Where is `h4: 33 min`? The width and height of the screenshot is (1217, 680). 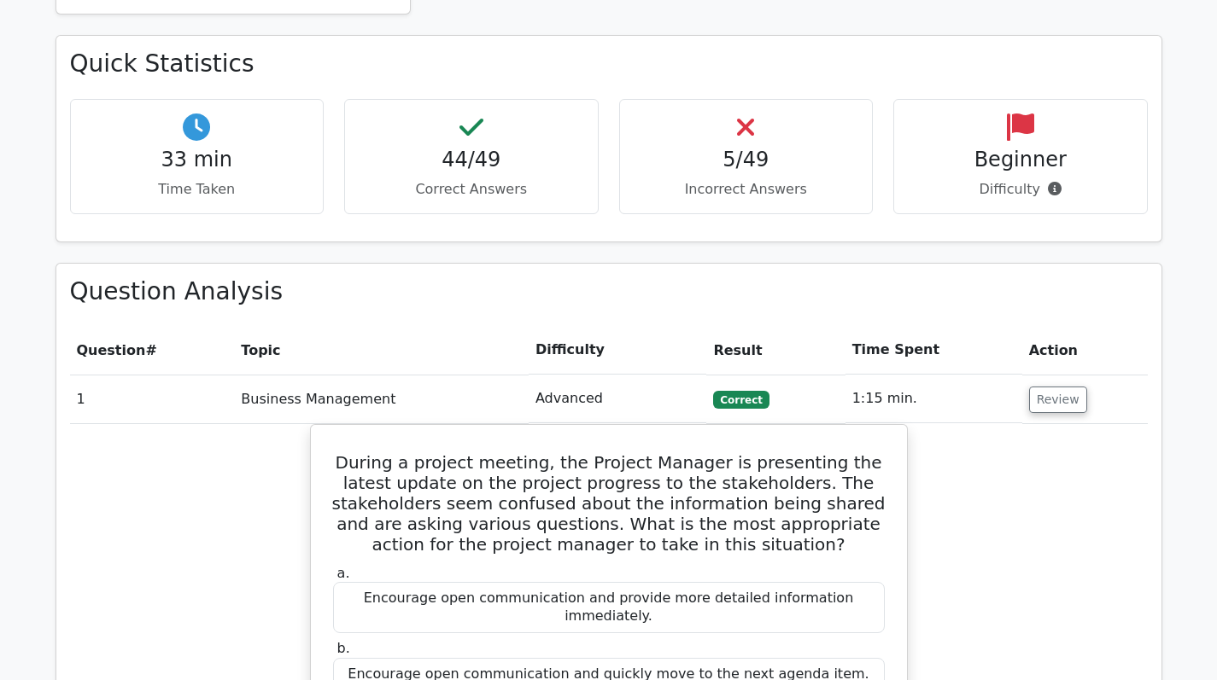 h4: 33 min is located at coordinates (197, 160).